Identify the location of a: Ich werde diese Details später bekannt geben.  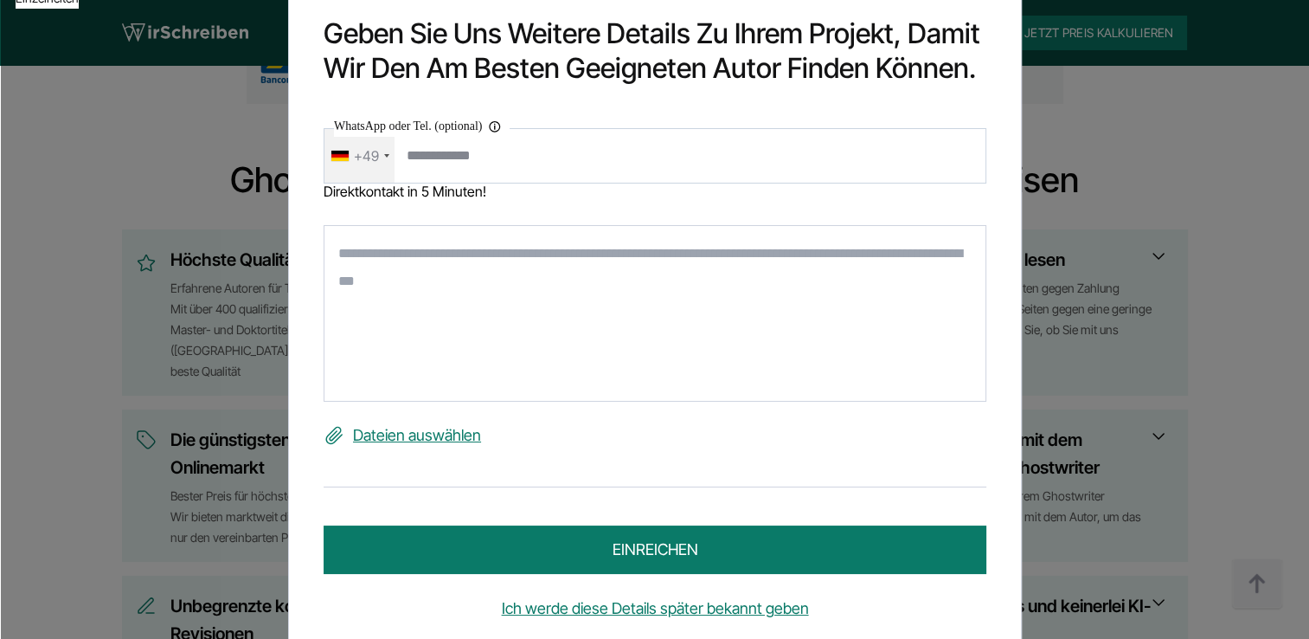
(655, 608).